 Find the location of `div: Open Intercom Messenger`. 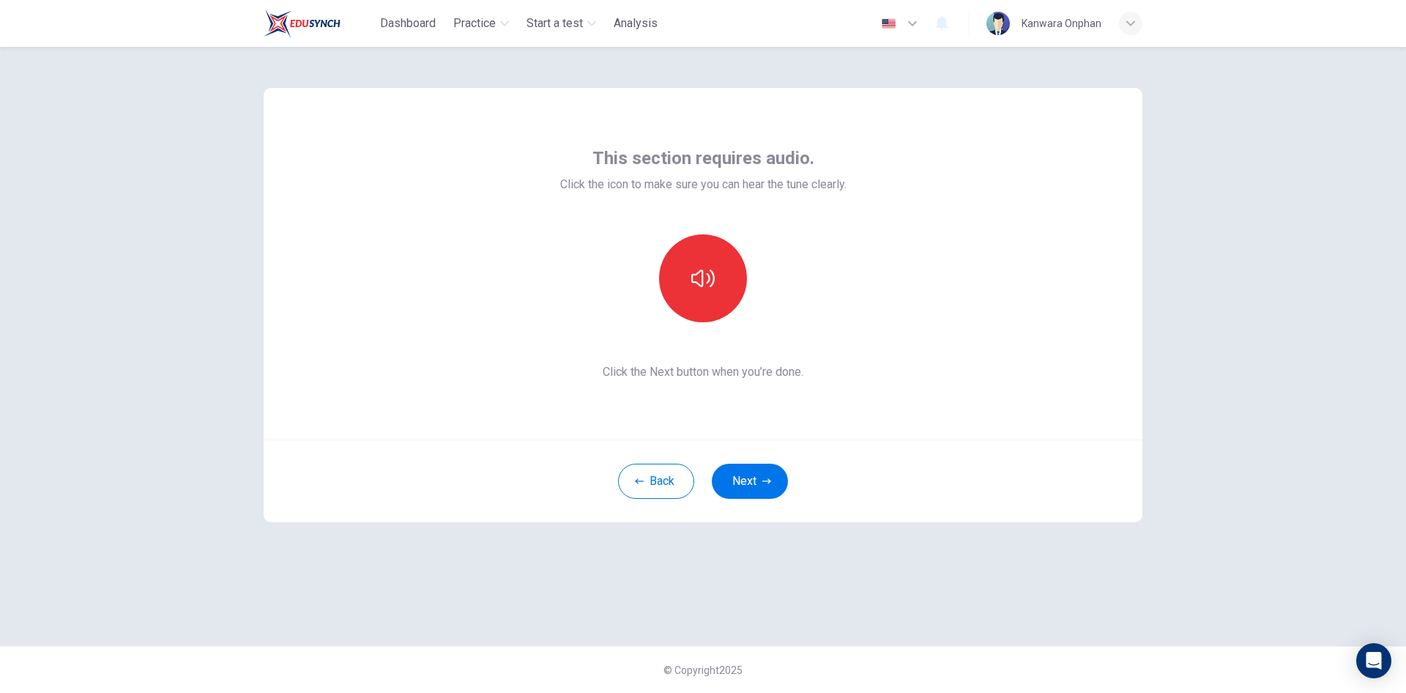

div: Open Intercom Messenger is located at coordinates (1373, 660).